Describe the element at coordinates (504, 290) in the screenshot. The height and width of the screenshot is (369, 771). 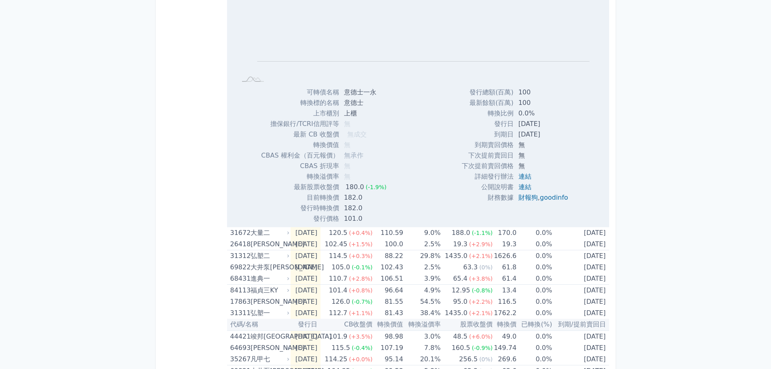
I see `td: 13.4` at that location.